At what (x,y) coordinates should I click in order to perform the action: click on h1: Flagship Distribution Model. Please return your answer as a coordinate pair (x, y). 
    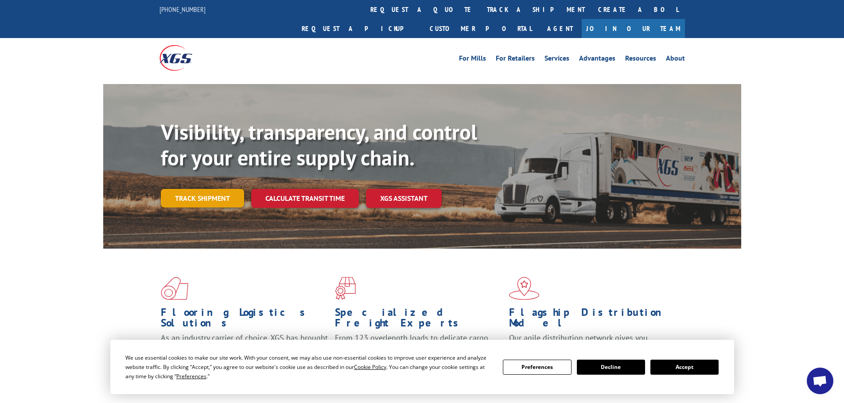
    Looking at the image, I should click on (593, 320).